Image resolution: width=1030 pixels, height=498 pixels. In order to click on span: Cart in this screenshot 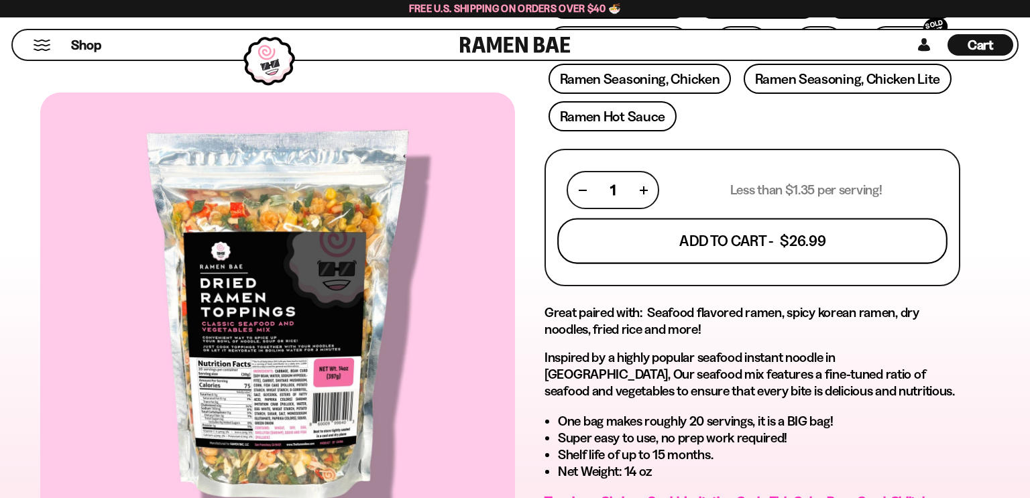, I will do `click(981, 45)`.